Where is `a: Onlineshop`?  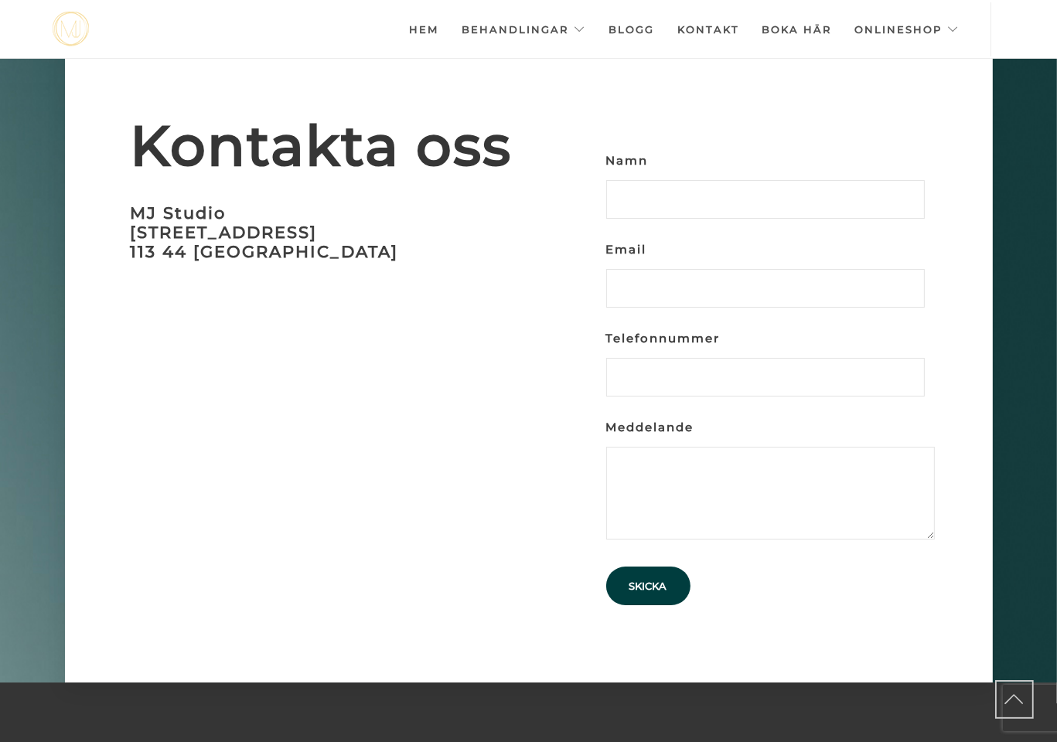 a: Onlineshop is located at coordinates (907, 29).